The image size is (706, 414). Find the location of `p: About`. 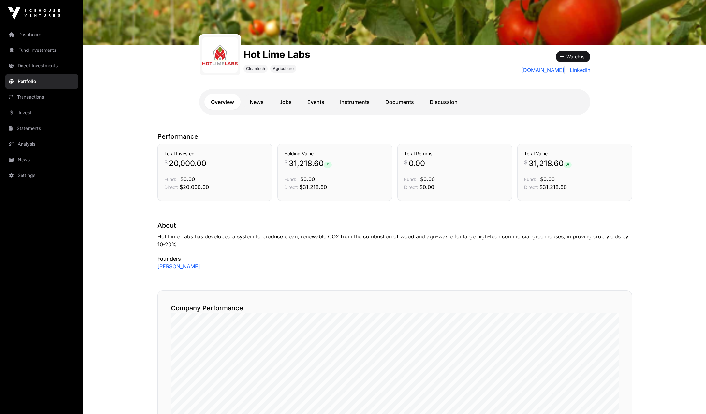

p: About is located at coordinates (395, 226).